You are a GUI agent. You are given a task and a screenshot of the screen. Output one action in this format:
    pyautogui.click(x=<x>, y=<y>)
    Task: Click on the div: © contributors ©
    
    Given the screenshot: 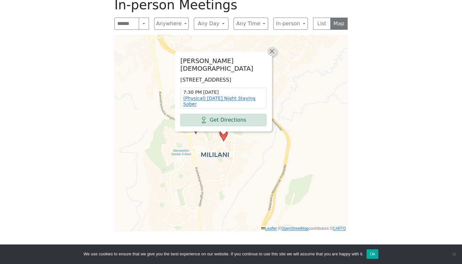 What is the action you would take?
    pyautogui.click(x=303, y=229)
    